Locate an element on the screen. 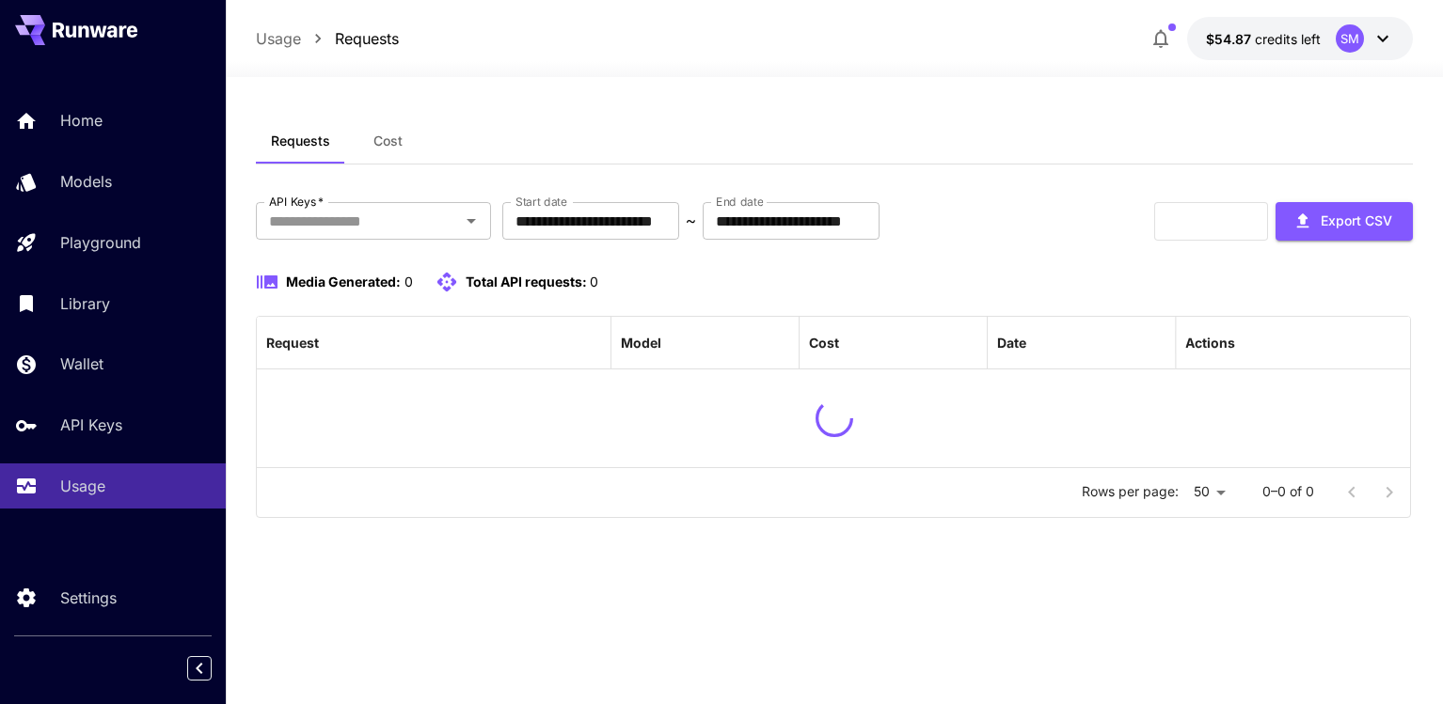  label: Start date is located at coordinates (541, 201).